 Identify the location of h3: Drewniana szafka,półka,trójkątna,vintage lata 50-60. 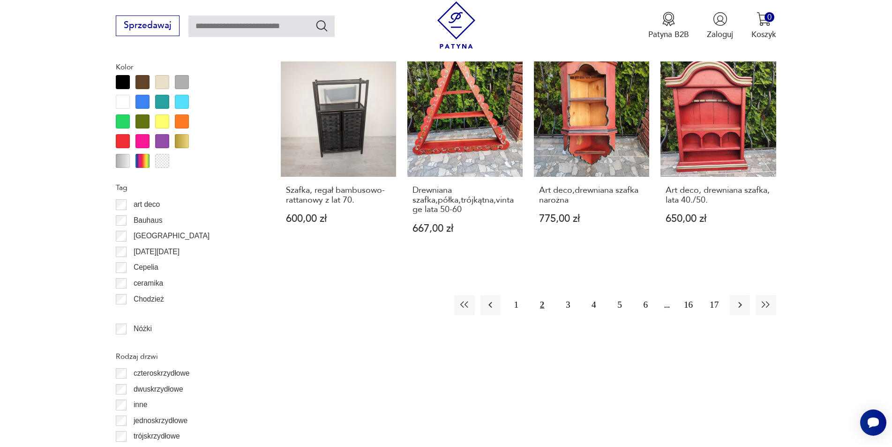
(465, 200).